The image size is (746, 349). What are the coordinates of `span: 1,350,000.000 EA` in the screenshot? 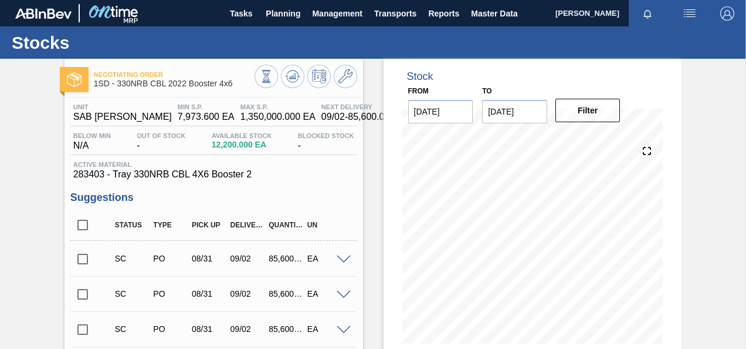 It's located at (278, 117).